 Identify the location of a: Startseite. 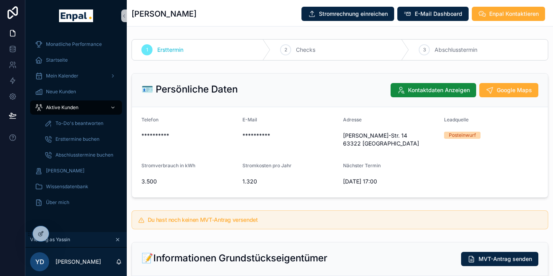
(76, 60).